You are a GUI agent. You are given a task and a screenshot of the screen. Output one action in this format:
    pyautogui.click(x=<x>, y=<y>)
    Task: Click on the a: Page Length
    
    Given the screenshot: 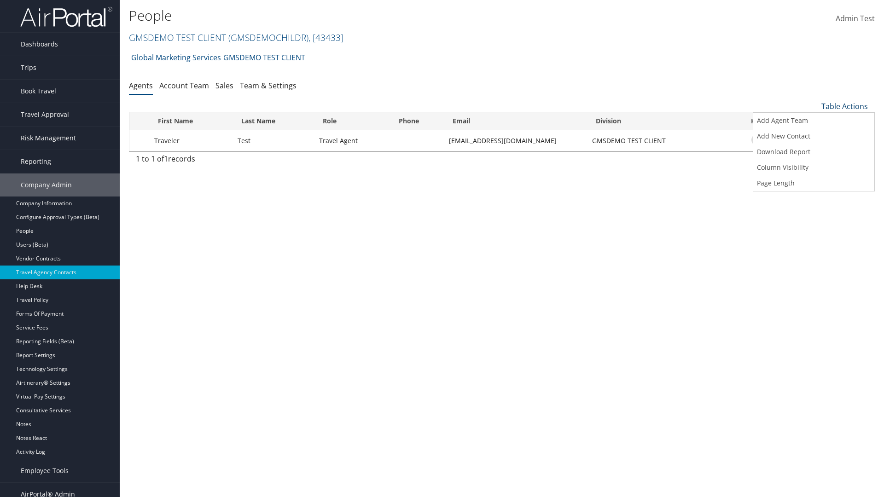 What is the action you would take?
    pyautogui.click(x=814, y=183)
    